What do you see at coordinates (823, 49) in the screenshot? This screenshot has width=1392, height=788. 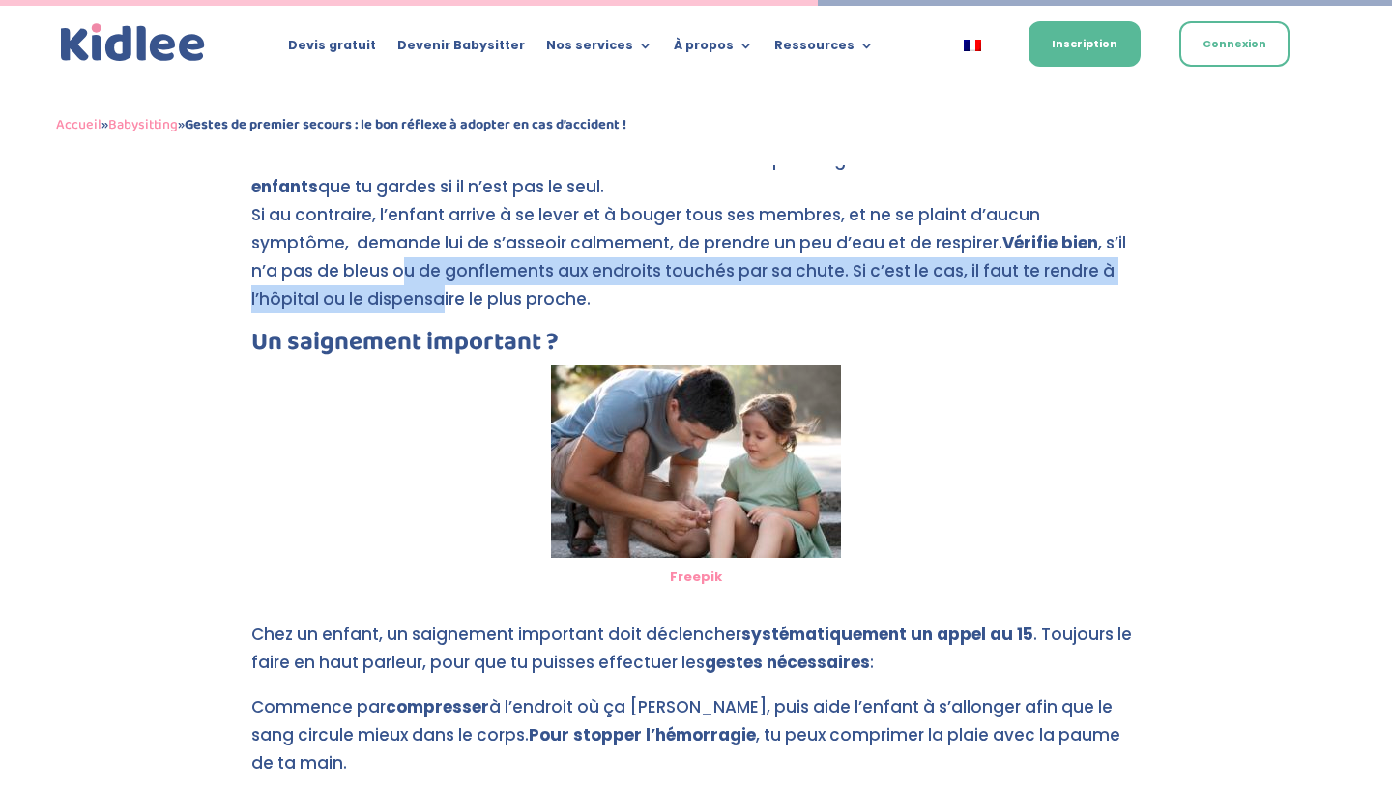 I see `a: Ressources` at bounding box center [823, 49].